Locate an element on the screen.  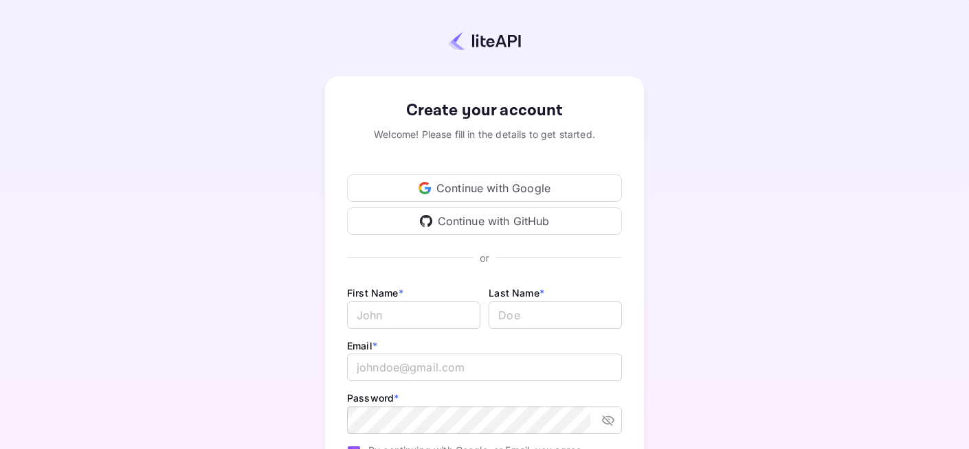
label: First Name is located at coordinates (375, 293).